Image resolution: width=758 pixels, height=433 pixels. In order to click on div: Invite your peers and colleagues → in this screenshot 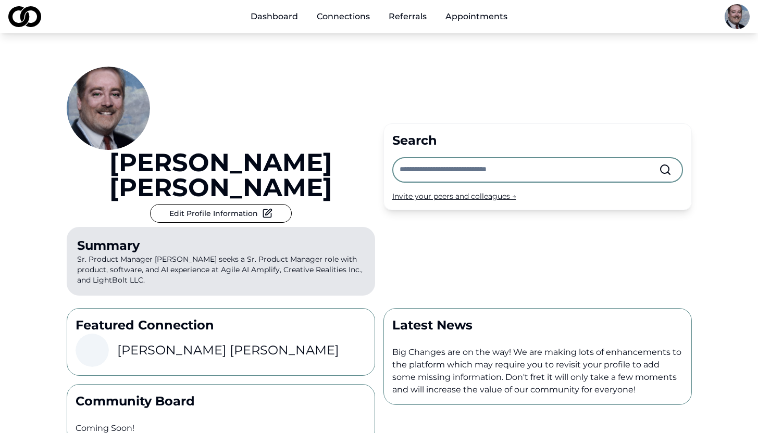, I will do `click(538, 196)`.